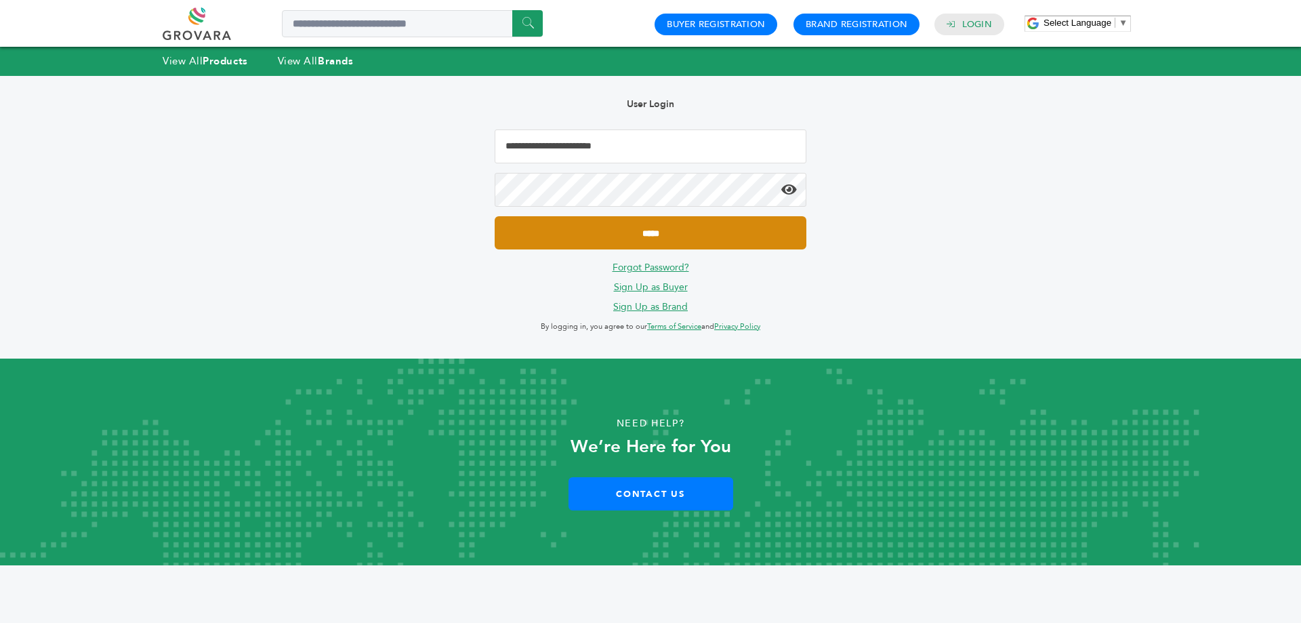  What do you see at coordinates (651, 287) in the screenshot?
I see `a: Sign Up as Buyer` at bounding box center [651, 287].